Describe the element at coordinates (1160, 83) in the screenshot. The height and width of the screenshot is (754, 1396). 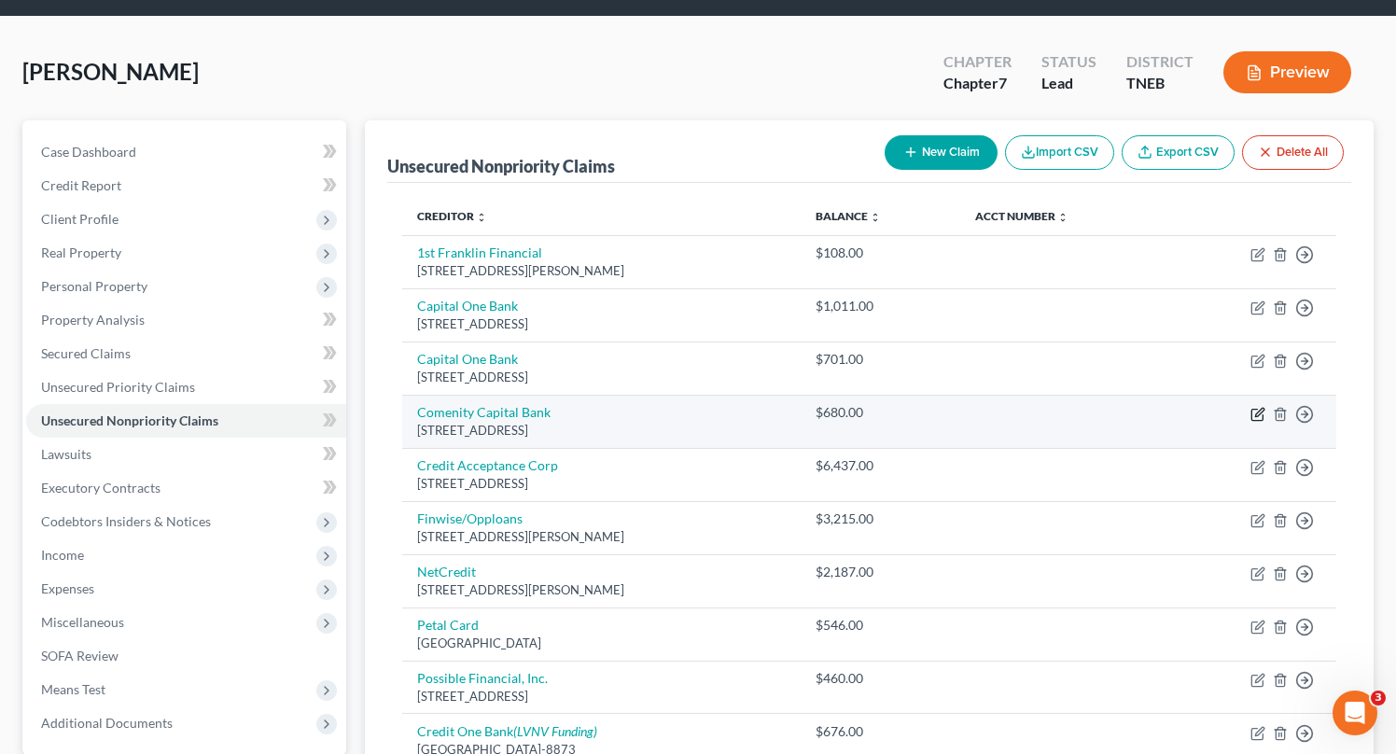
I see `div: TNEB` at that location.